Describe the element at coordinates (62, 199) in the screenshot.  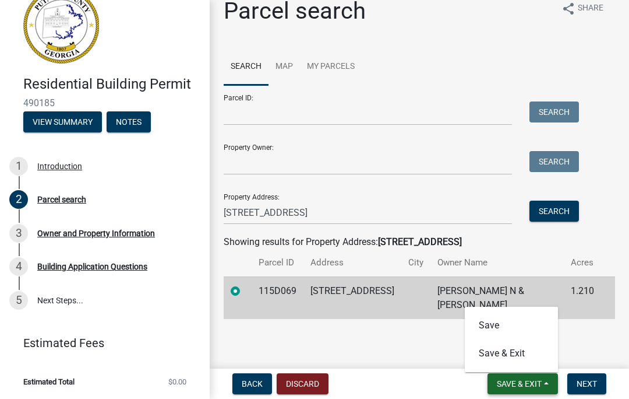
I see `div: Parcel search` at that location.